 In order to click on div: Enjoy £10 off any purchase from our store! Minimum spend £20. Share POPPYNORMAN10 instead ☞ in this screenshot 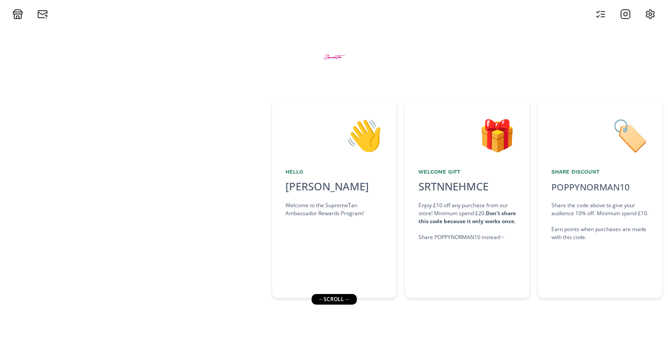, I will do `click(467, 221)`.